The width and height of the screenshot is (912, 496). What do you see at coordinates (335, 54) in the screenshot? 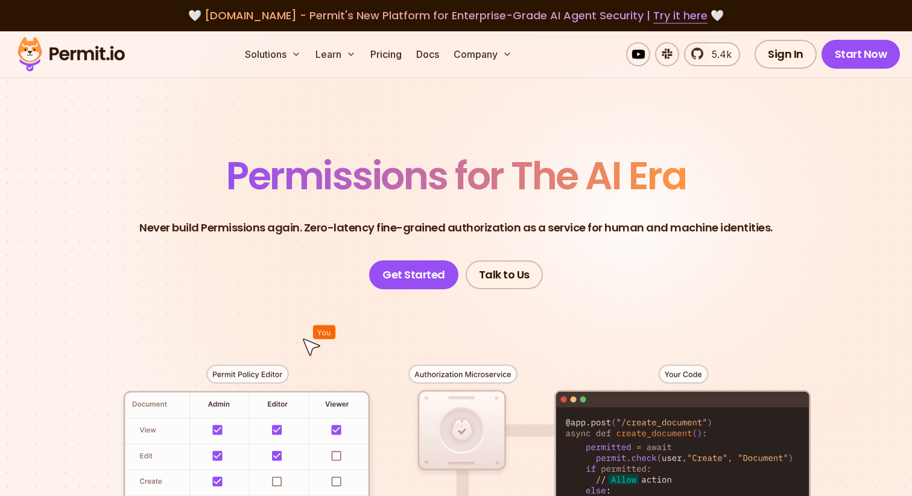
I see `button: Learn` at bounding box center [335, 54].